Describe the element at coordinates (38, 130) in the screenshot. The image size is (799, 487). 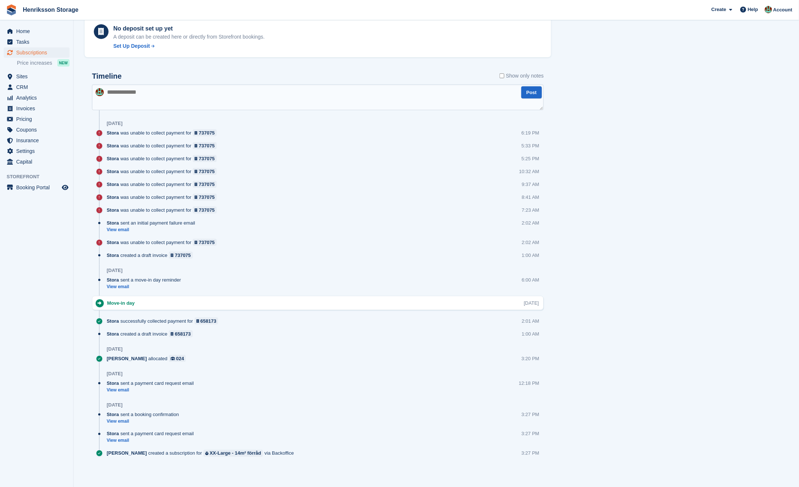
I see `span: Coupons` at that location.